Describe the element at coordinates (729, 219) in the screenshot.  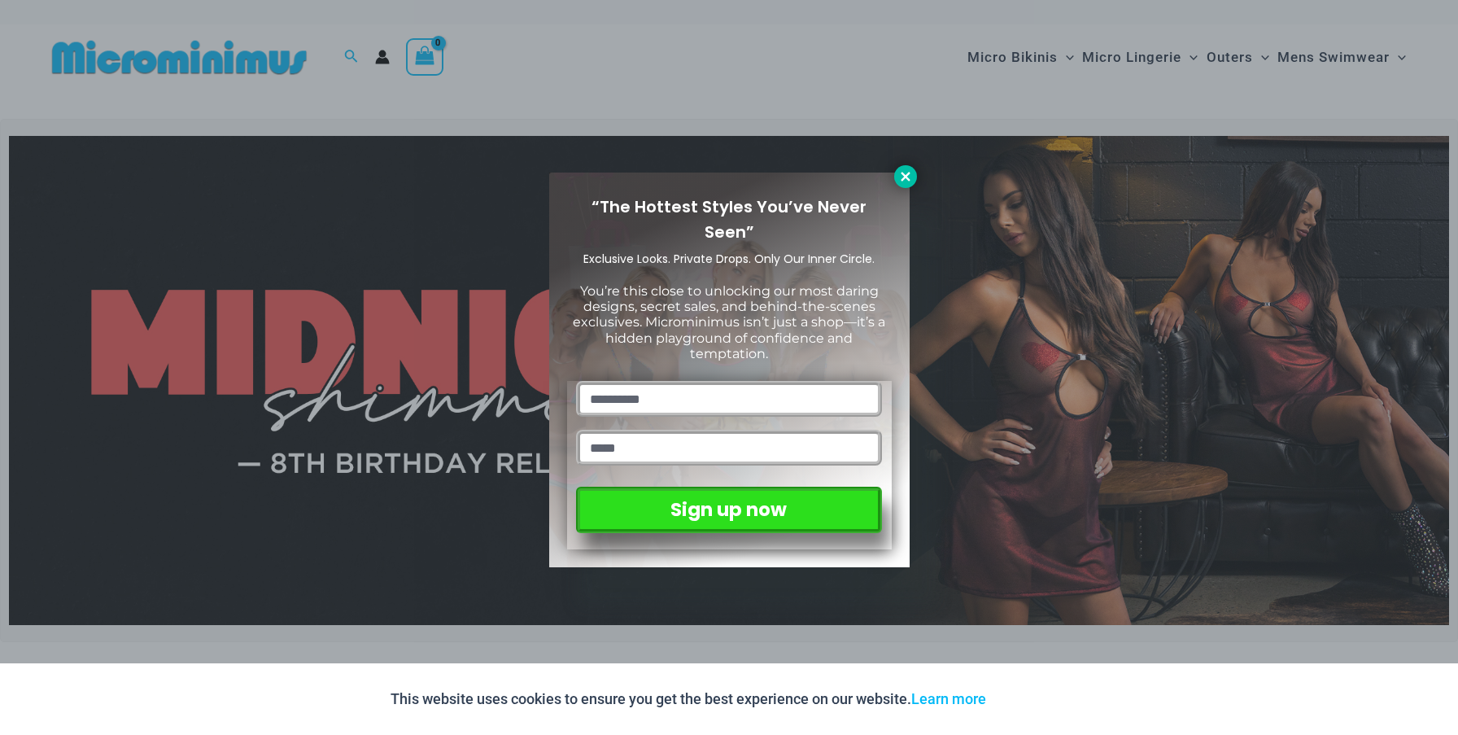
I see `span: “The Hottest Styles You’ve Never Seen”` at that location.